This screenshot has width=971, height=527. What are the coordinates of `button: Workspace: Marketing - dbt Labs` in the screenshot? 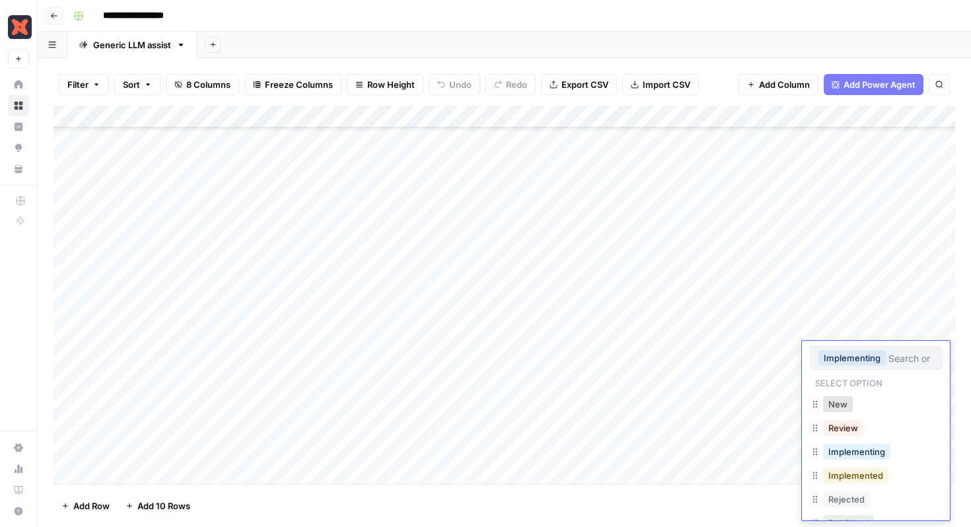 It's located at (18, 27).